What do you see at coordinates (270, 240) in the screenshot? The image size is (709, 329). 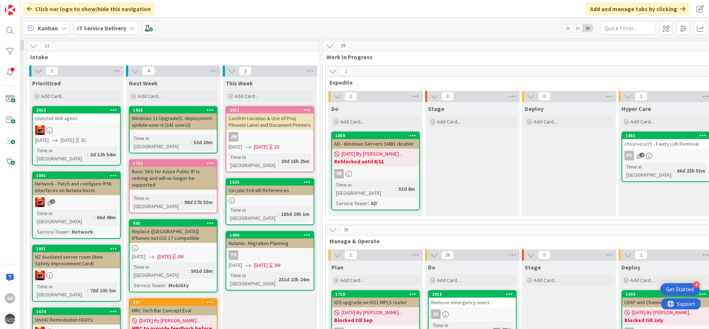 I see `div: 1440Nutanix - Migration Planning` at bounding box center [270, 240].